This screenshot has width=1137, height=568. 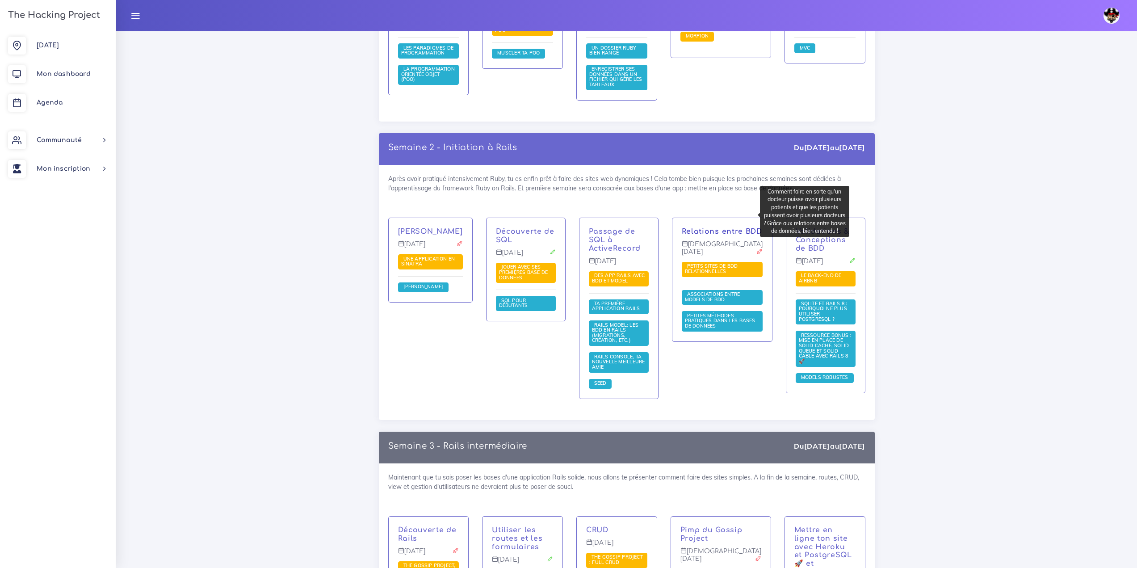 What do you see at coordinates (820, 278) in the screenshot?
I see `a: Le Back-end de Airbnb` at bounding box center [820, 278].